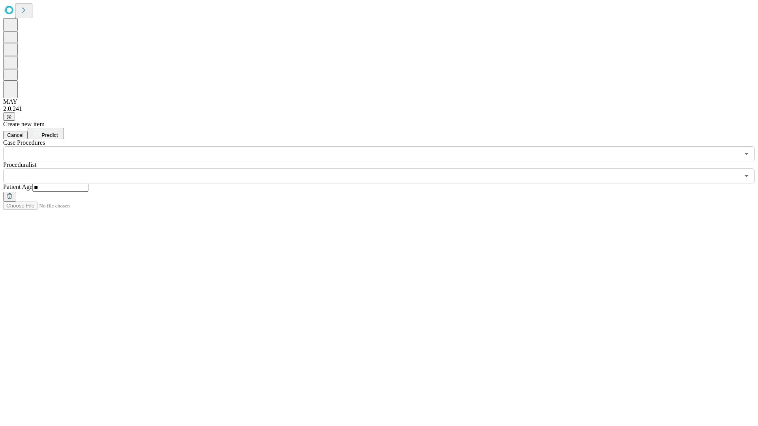 This screenshot has height=426, width=758. Describe the element at coordinates (46, 133) in the screenshot. I see `button: Predict` at that location.